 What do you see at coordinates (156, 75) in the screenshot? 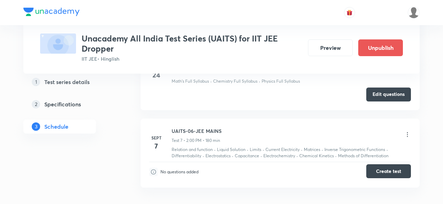
I see `h4: 24` at bounding box center [156, 75].